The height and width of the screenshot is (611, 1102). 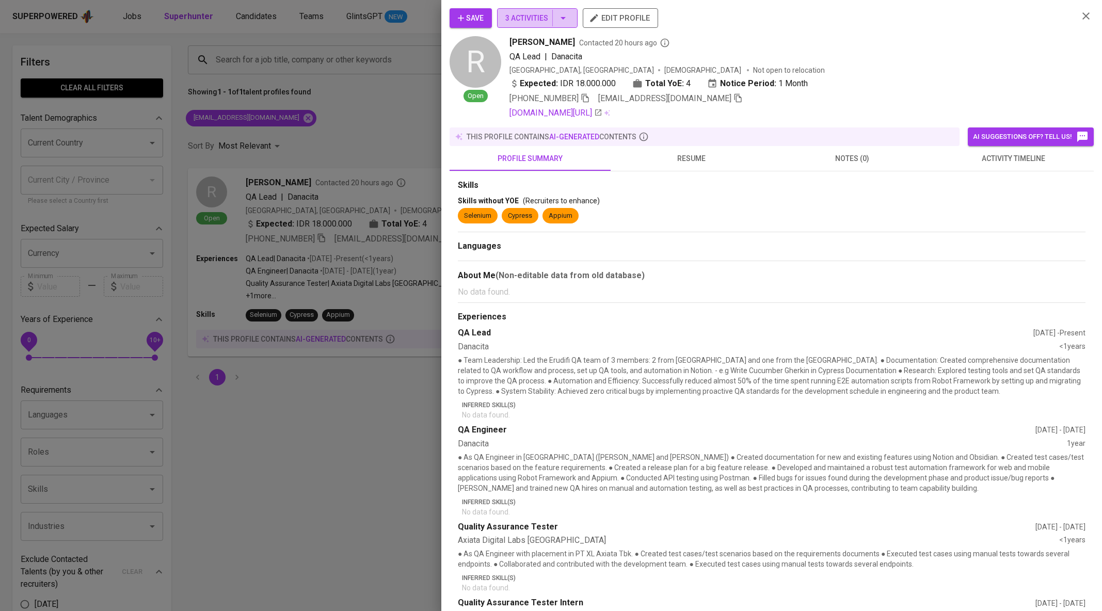 What do you see at coordinates (664, 84) in the screenshot?
I see `b: Total YoE:` at bounding box center [664, 84].